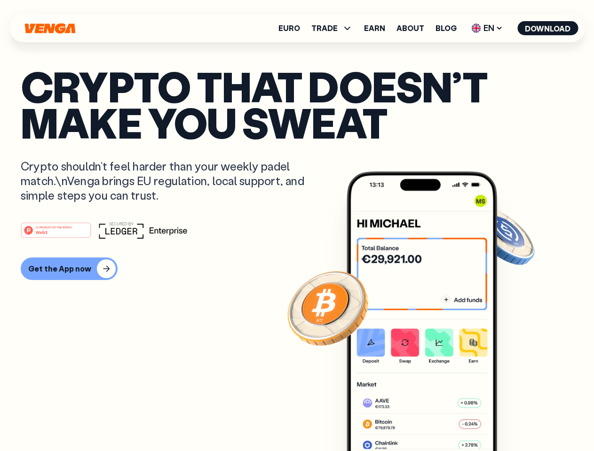 The image size is (594, 451). What do you see at coordinates (69, 269) in the screenshot?
I see `button: Get the App now` at bounding box center [69, 269].